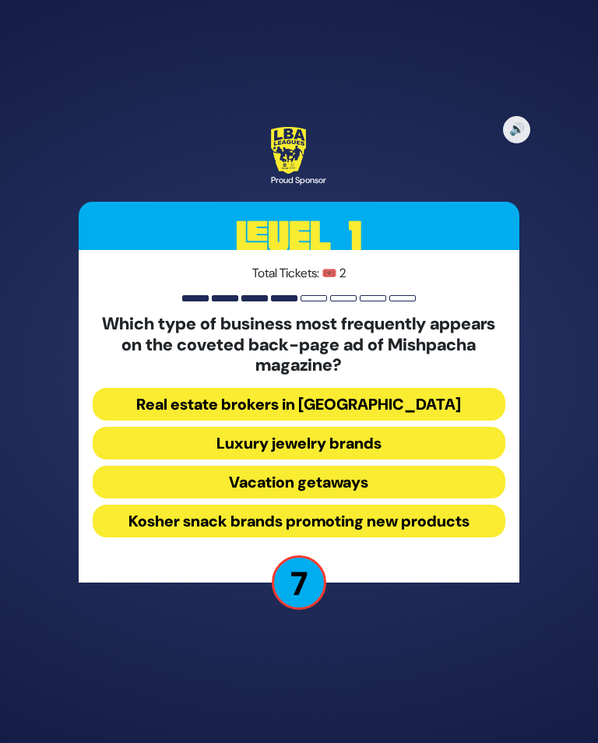 Image resolution: width=598 pixels, height=743 pixels. What do you see at coordinates (299, 482) in the screenshot?
I see `button: Vacation getaways` at bounding box center [299, 482].